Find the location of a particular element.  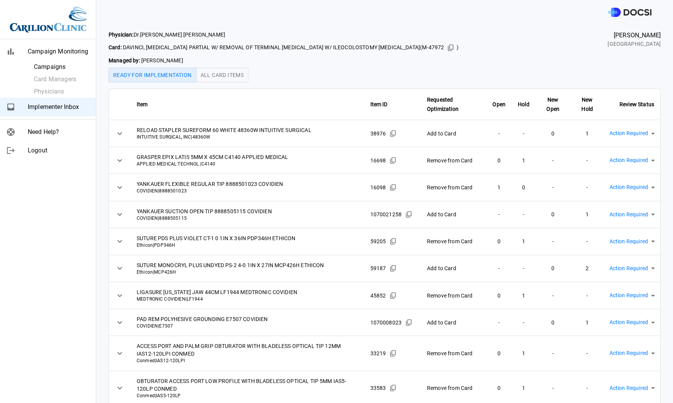

strong: Review Status is located at coordinates (636, 104).